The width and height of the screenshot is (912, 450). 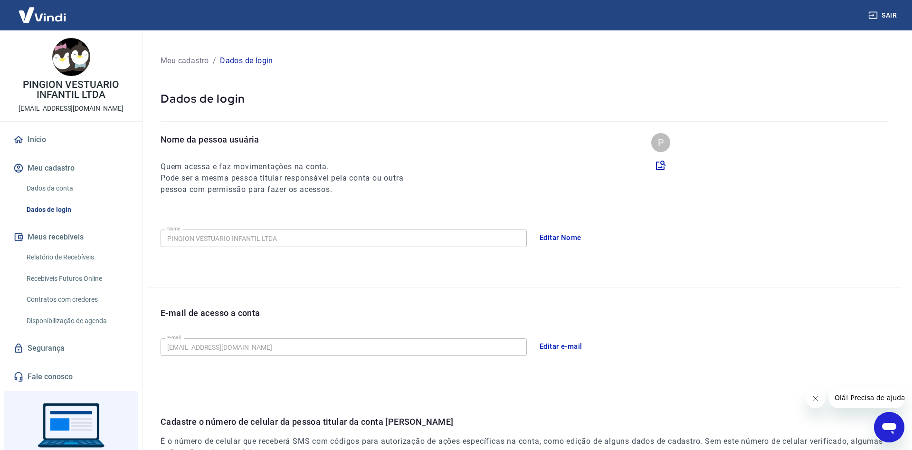 I want to click on a: Segurança, so click(x=71, y=348).